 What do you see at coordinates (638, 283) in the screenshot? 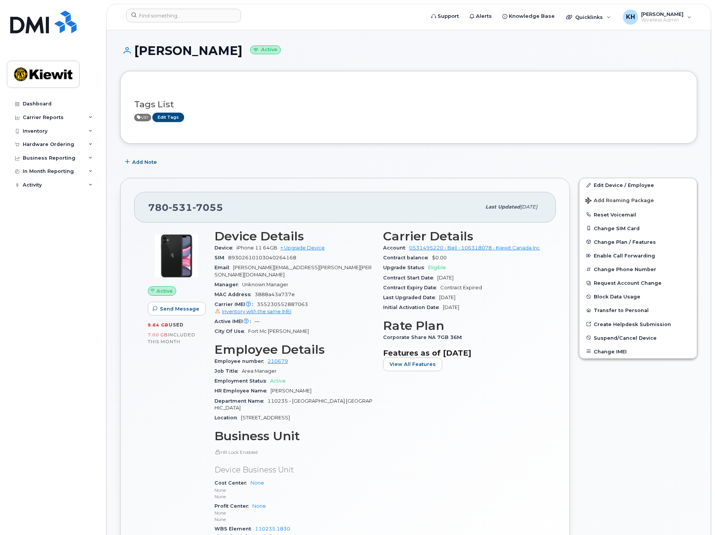
I see `button: Request Account Change` at bounding box center [638, 283].